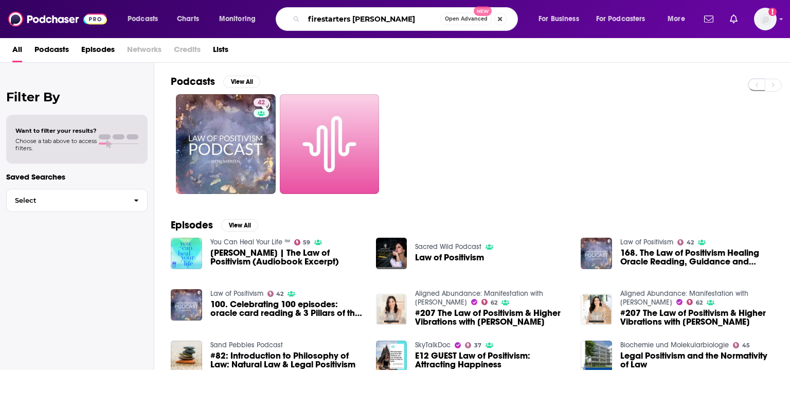  What do you see at coordinates (66, 200) in the screenshot?
I see `span: Select` at bounding box center [66, 200].